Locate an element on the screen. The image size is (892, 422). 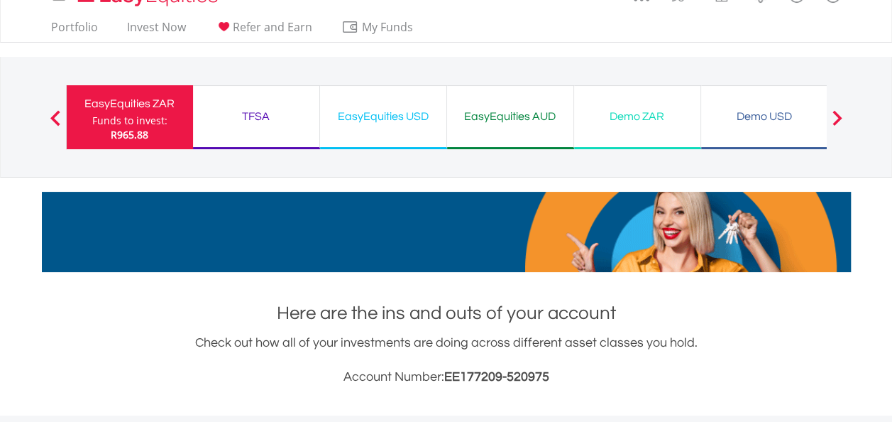
div: Funds to invest: is located at coordinates (130, 121).